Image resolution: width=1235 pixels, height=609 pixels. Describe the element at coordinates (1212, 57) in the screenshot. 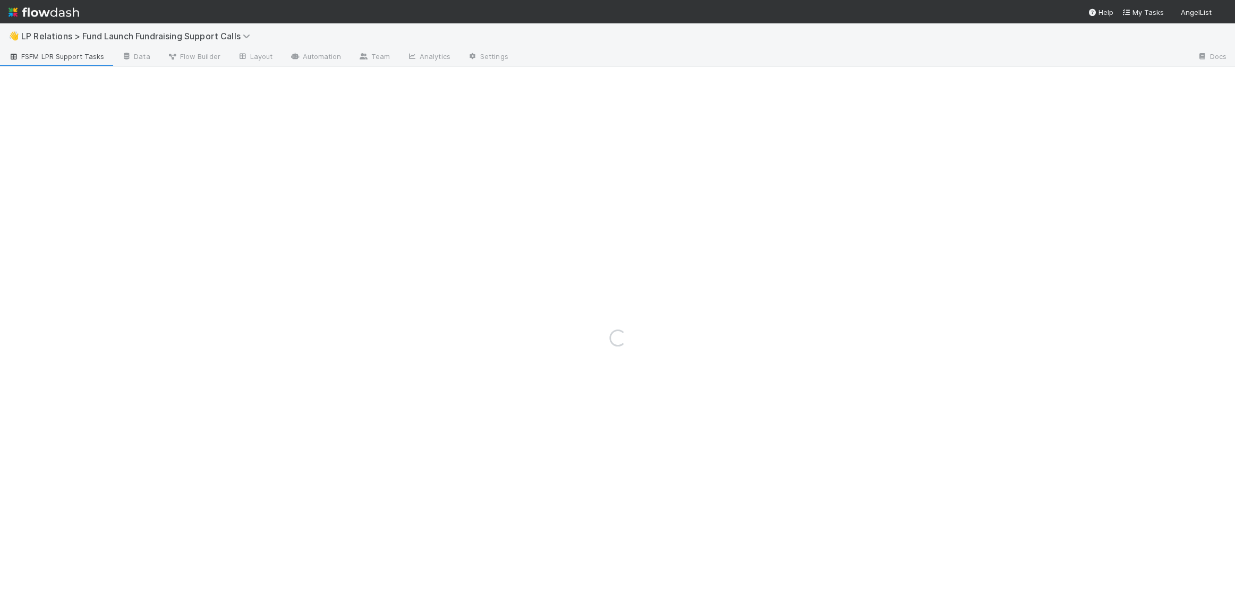

I see `a: Docs` at that location.